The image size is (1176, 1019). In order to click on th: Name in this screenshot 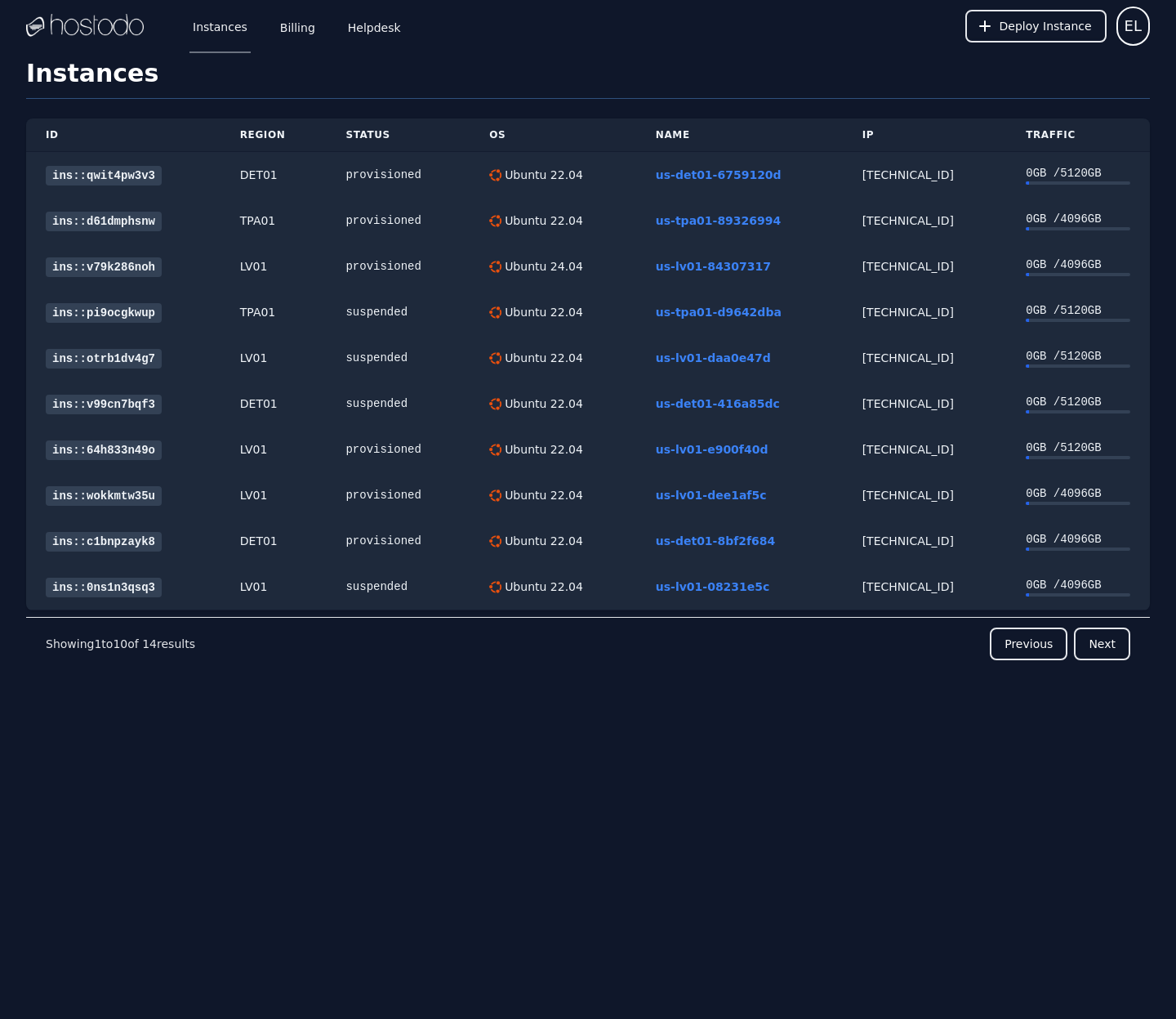, I will do `click(739, 135)`.